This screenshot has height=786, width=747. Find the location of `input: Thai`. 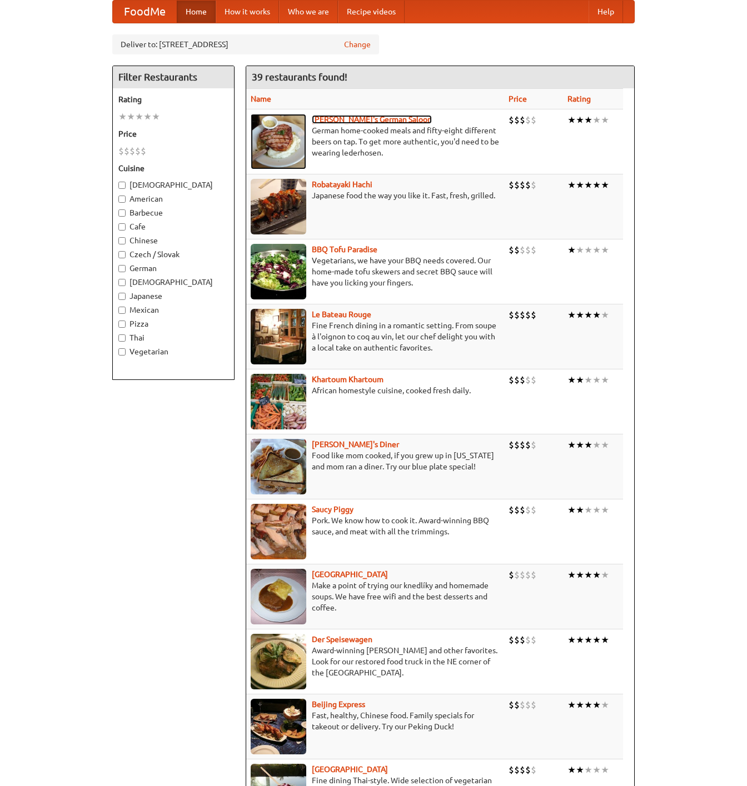

input: Thai is located at coordinates (122, 338).